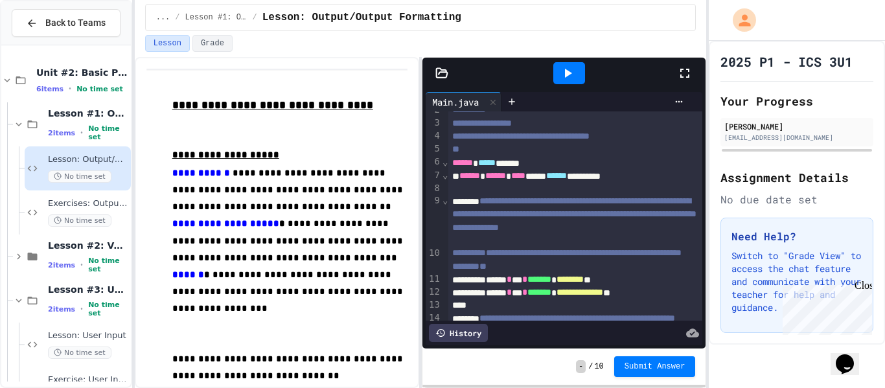 The image size is (885, 388). I want to click on button: Back to Teams, so click(66, 23).